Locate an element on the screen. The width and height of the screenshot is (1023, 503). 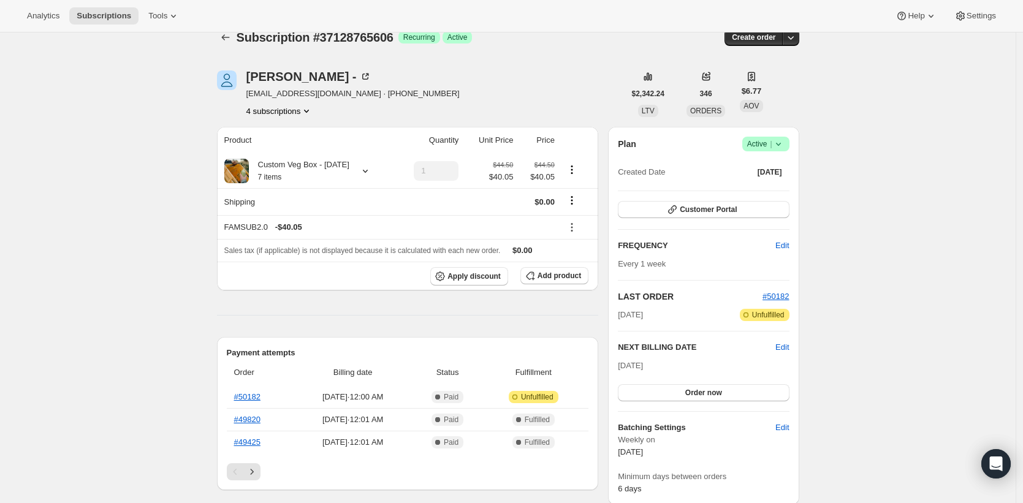
div: Open Intercom Messenger is located at coordinates (996, 464).